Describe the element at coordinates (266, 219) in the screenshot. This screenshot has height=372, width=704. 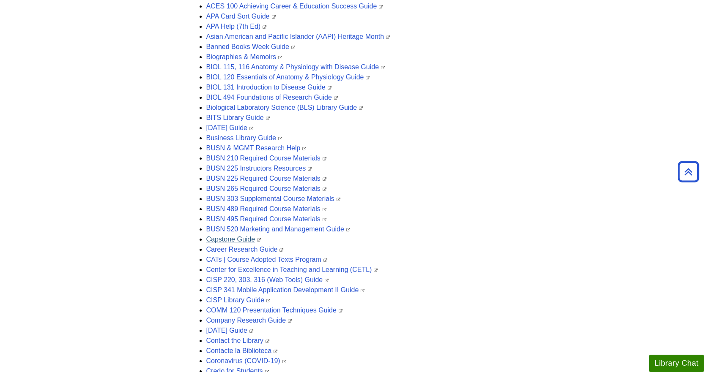
I see `a: BUSN 495 Required Course Materials` at that location.